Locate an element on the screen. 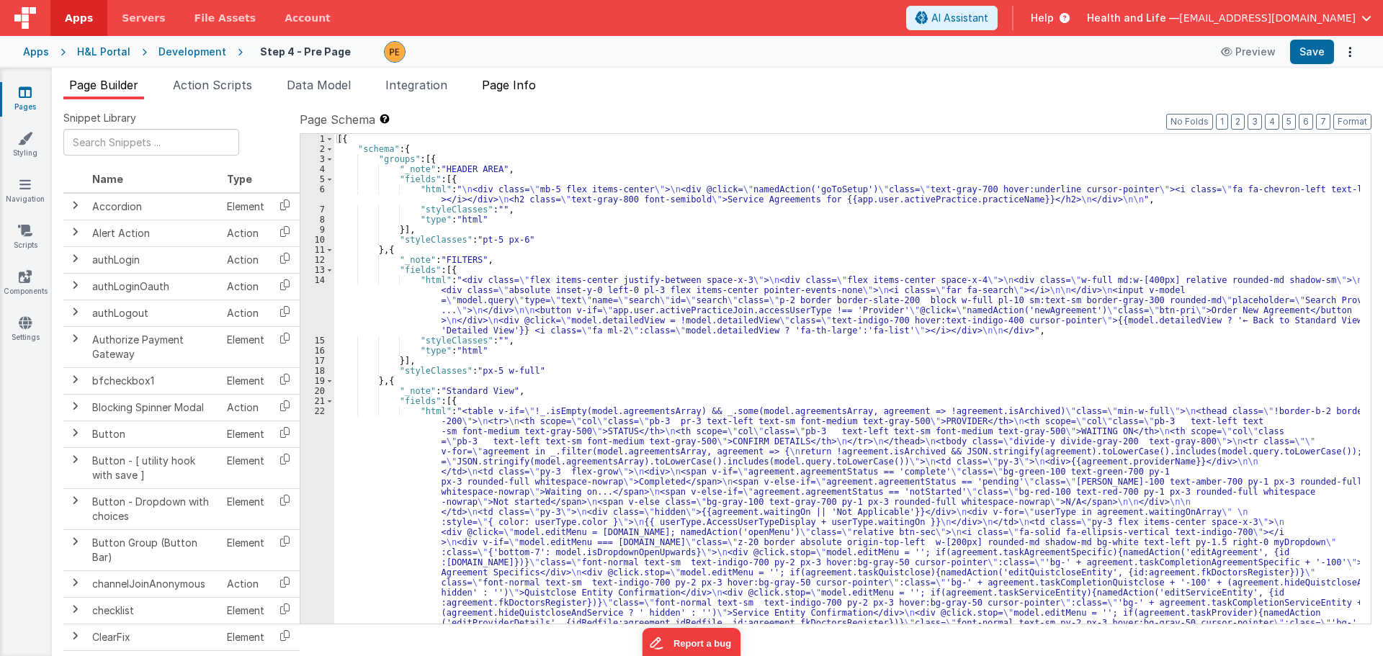  div: 15 is located at coordinates (317, 341).